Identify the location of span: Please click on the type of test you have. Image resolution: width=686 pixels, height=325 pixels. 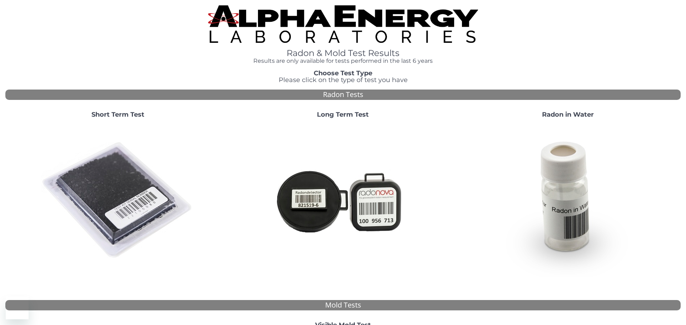
(343, 80).